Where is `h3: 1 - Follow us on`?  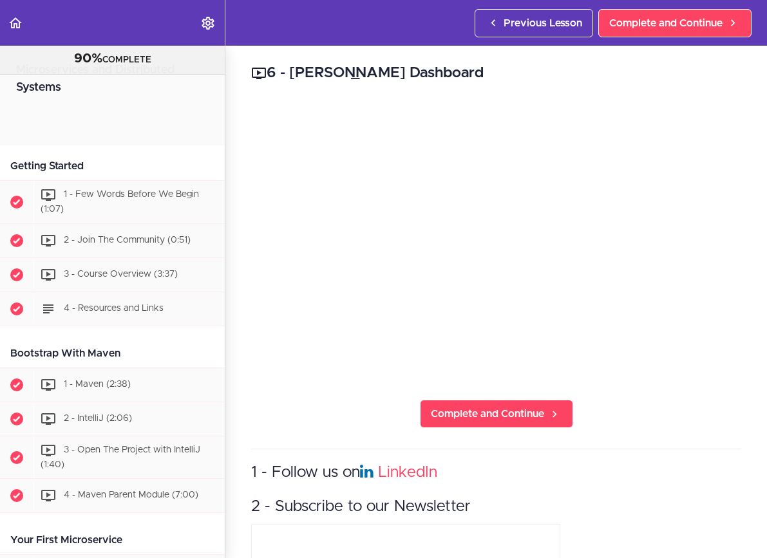
h3: 1 - Follow us on is located at coordinates (496, 473).